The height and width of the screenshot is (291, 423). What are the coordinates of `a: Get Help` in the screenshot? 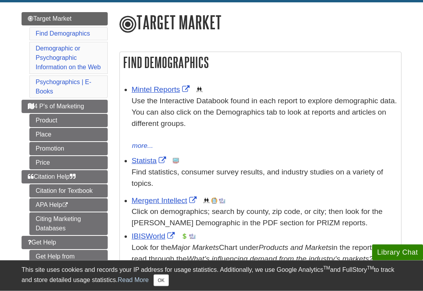 It's located at (65, 243).